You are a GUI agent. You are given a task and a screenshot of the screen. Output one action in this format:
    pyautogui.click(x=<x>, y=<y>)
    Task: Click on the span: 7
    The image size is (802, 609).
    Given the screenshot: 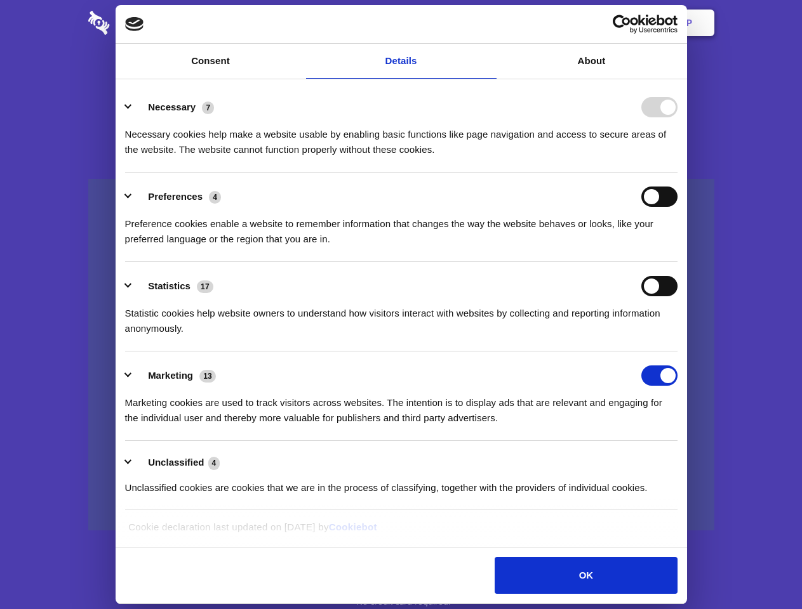 What is the action you would take?
    pyautogui.click(x=208, y=108)
    